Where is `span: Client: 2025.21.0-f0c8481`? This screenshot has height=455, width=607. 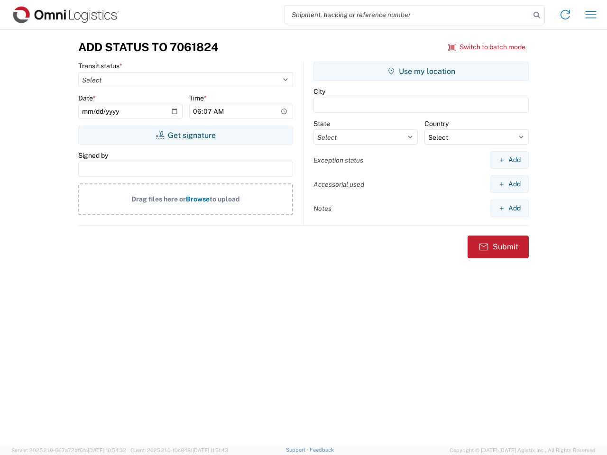 span: Client: 2025.21.0-f0c8481 is located at coordinates (179, 450).